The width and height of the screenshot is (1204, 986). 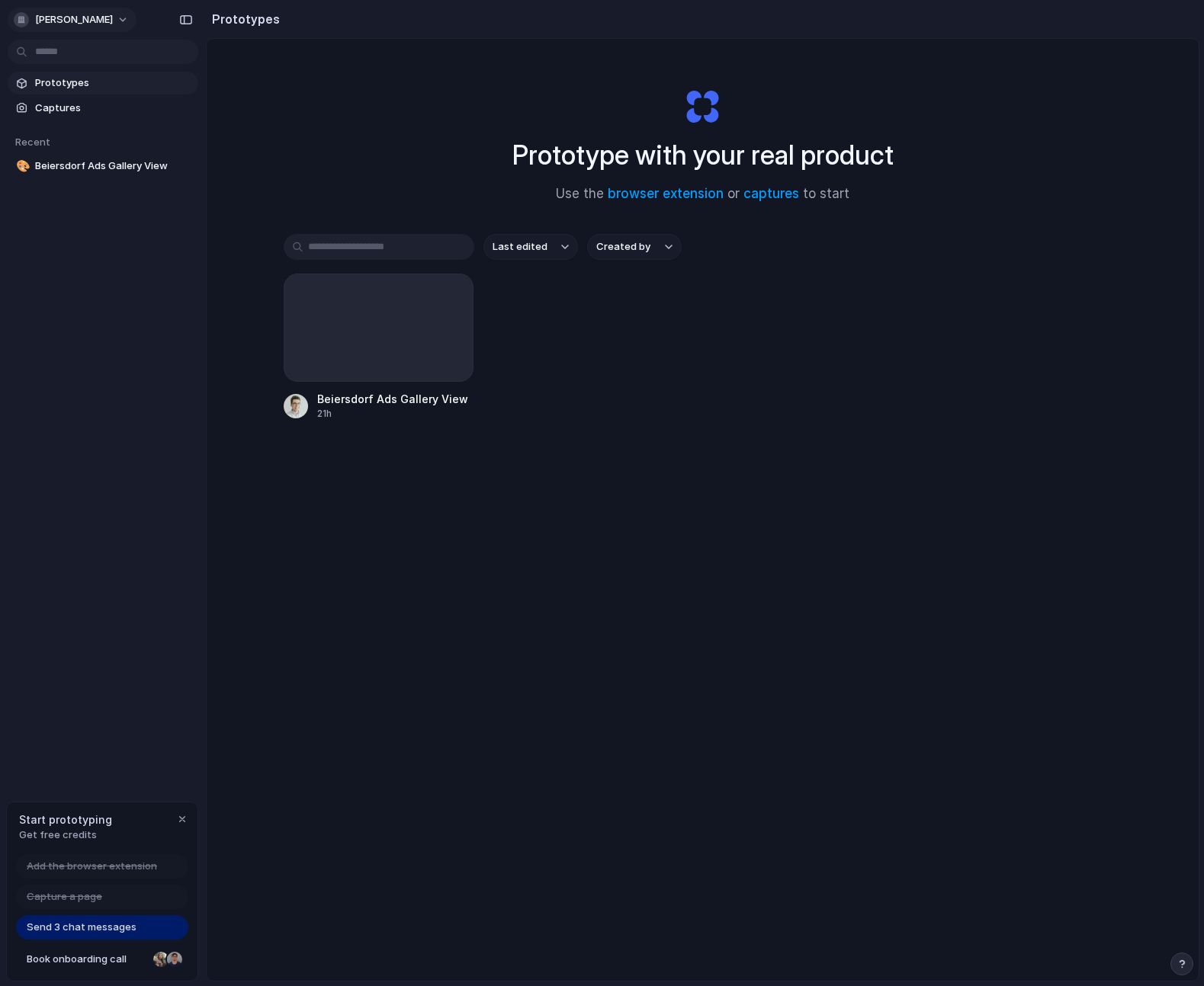 What do you see at coordinates (520, 247) in the screenshot?
I see `span: Last edited` at bounding box center [520, 247].